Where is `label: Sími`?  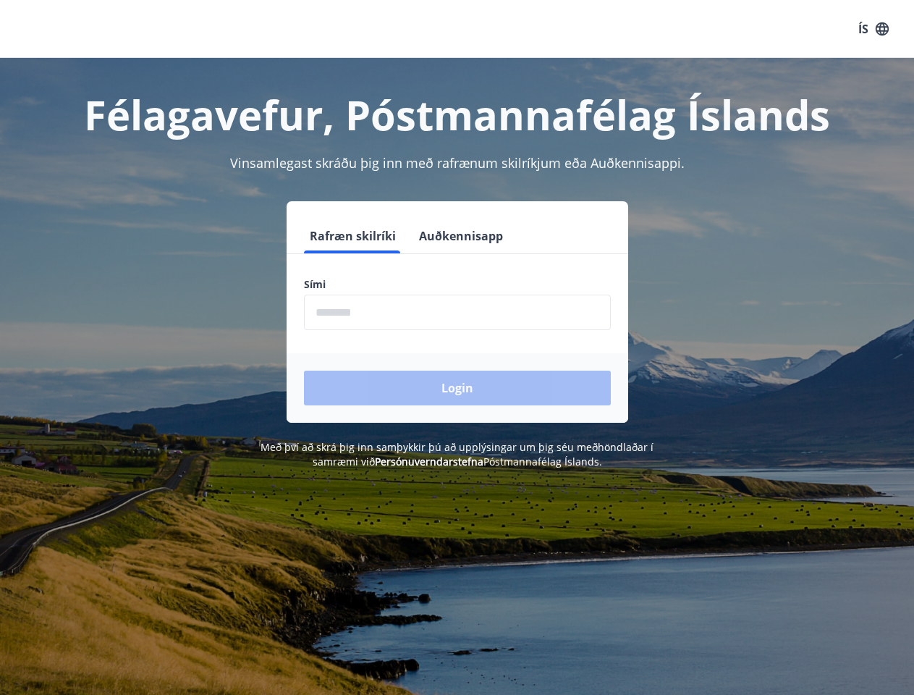
label: Sími is located at coordinates (457, 284).